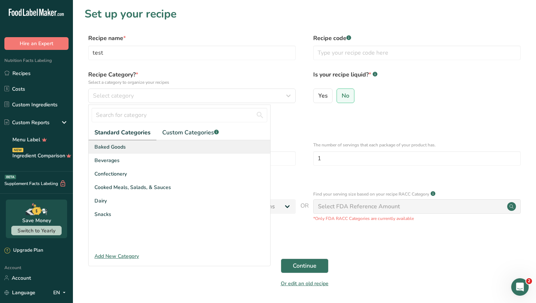  What do you see at coordinates (36, 221) in the screenshot?
I see `div: Save Money` at bounding box center [36, 221].